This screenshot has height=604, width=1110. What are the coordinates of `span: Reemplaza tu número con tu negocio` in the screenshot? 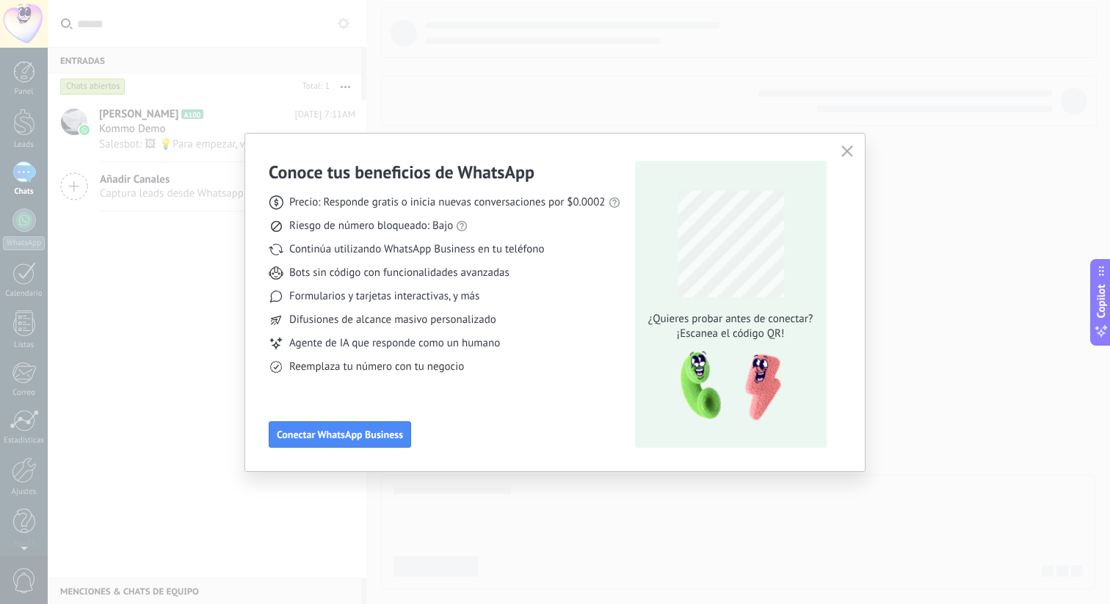 It's located at (377, 367).